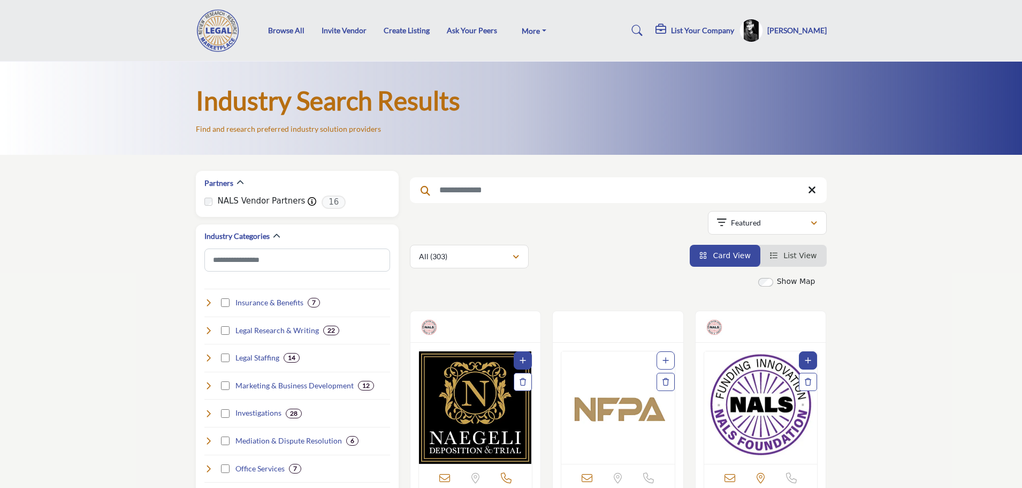  Describe the element at coordinates (794, 255) in the screenshot. I see `a: View List` at that location.